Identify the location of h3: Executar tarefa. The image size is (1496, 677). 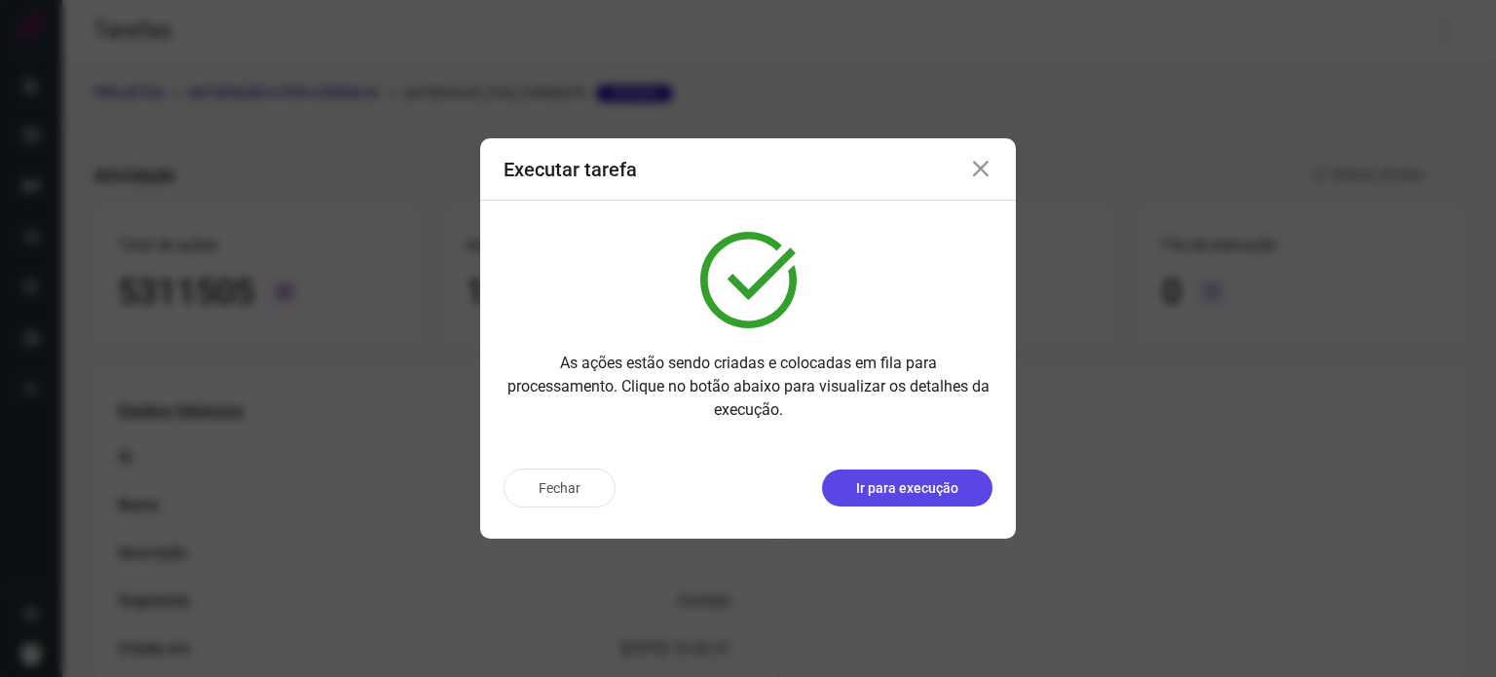
(570, 169).